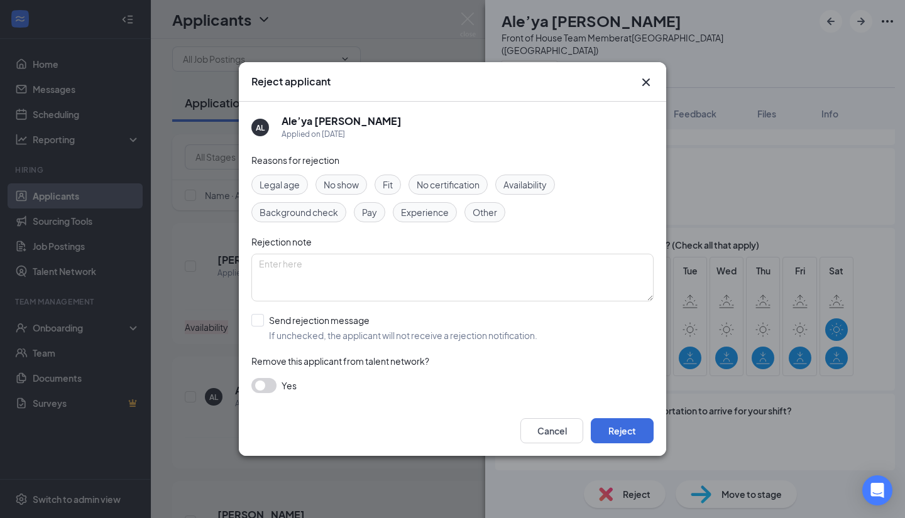  What do you see at coordinates (646, 82) in the screenshot?
I see `button: Close` at bounding box center [646, 82].